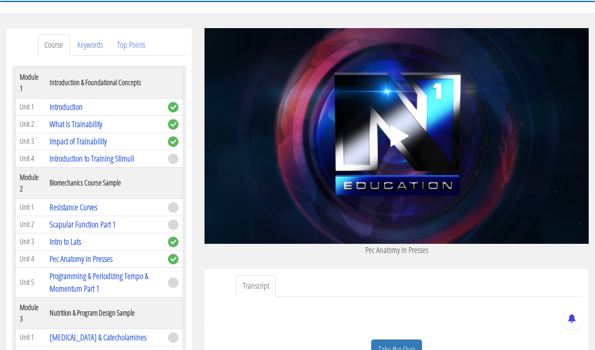 The image size is (595, 350). What do you see at coordinates (31, 183) in the screenshot?
I see `th: Module 2` at bounding box center [31, 183].